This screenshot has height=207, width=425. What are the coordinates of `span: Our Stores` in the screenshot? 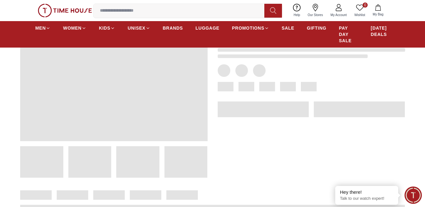 It's located at (315, 15).